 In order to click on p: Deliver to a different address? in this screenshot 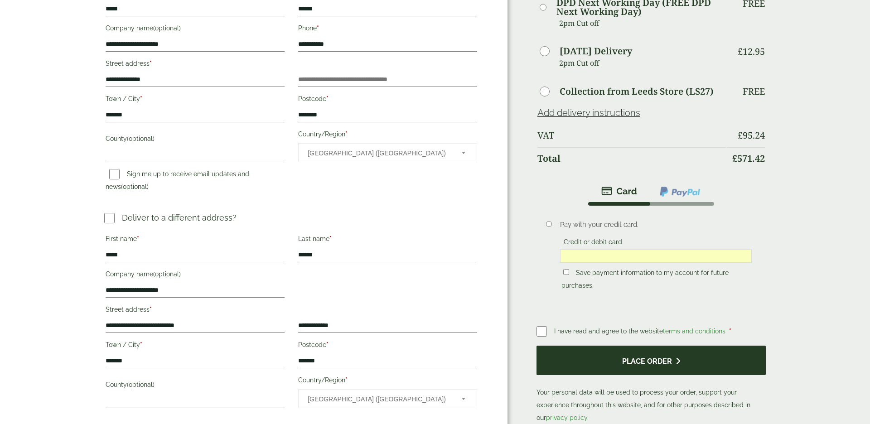, I will do `click(179, 217)`.